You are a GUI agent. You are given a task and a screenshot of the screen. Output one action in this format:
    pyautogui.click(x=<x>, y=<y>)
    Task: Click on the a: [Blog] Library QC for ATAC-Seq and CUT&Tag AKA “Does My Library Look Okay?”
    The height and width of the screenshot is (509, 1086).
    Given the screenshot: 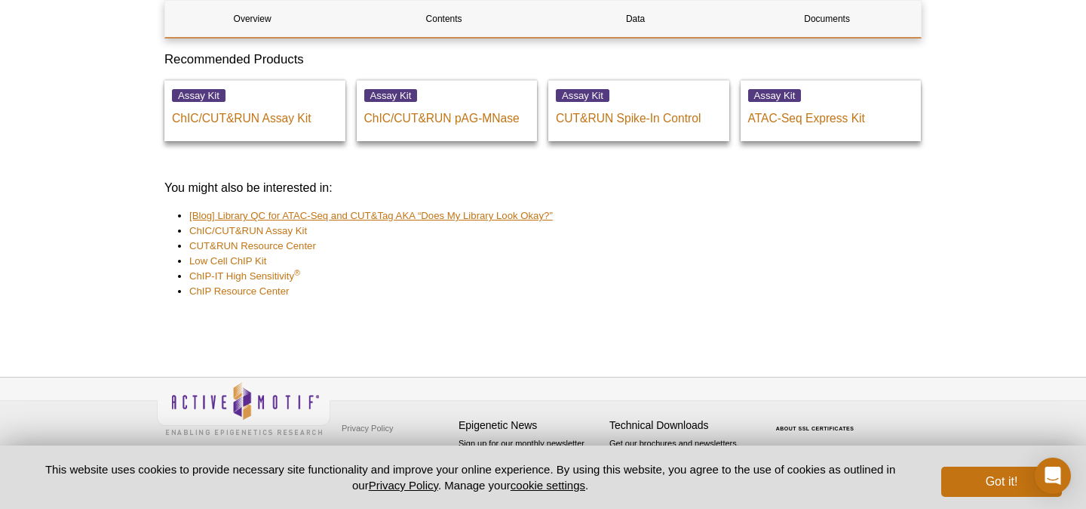 What is the action you would take?
    pyautogui.click(x=371, y=216)
    